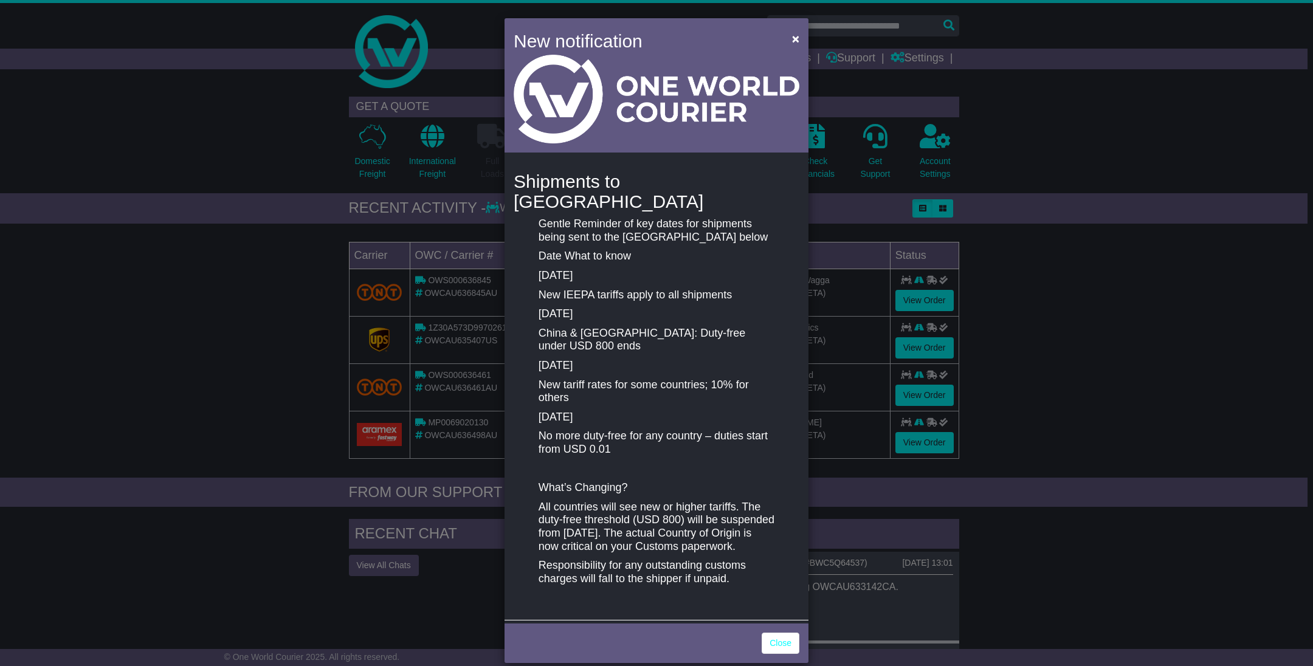 The height and width of the screenshot is (666, 1313). I want to click on p: Responsibility for any outstanding customs charges will fall to the shipper if unpaid., so click(657, 572).